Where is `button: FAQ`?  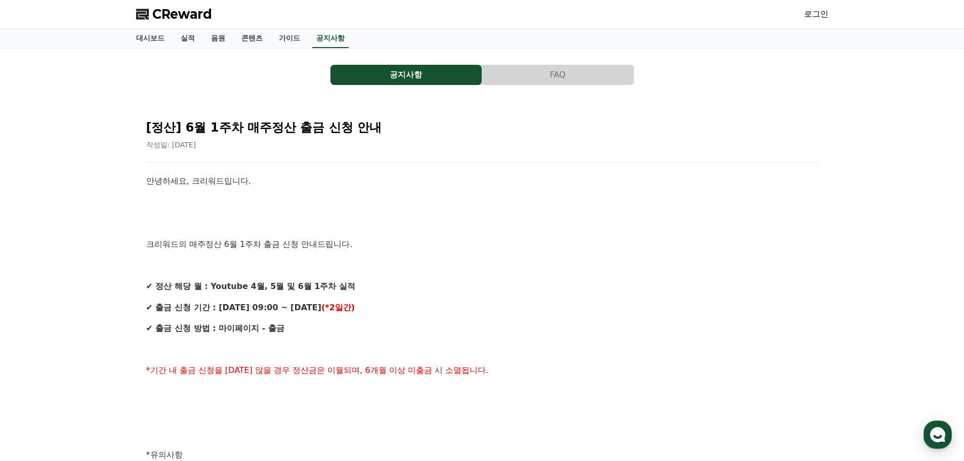
button: FAQ is located at coordinates (558, 75).